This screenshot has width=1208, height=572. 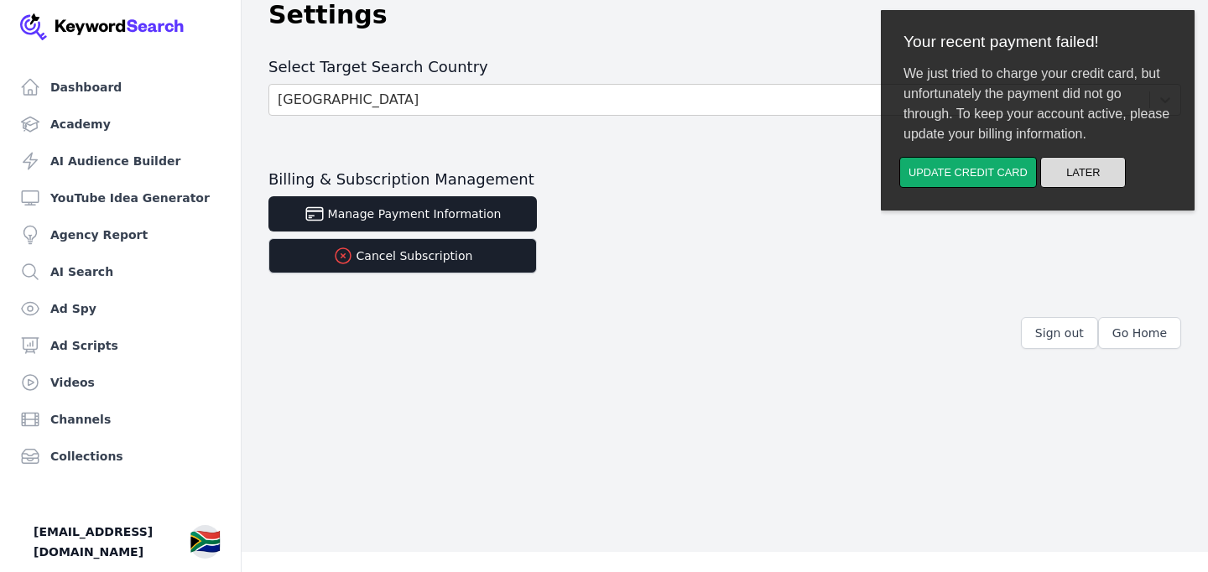 What do you see at coordinates (725, 67) in the screenshot?
I see `h3: Select Target Search Country` at bounding box center [725, 67].